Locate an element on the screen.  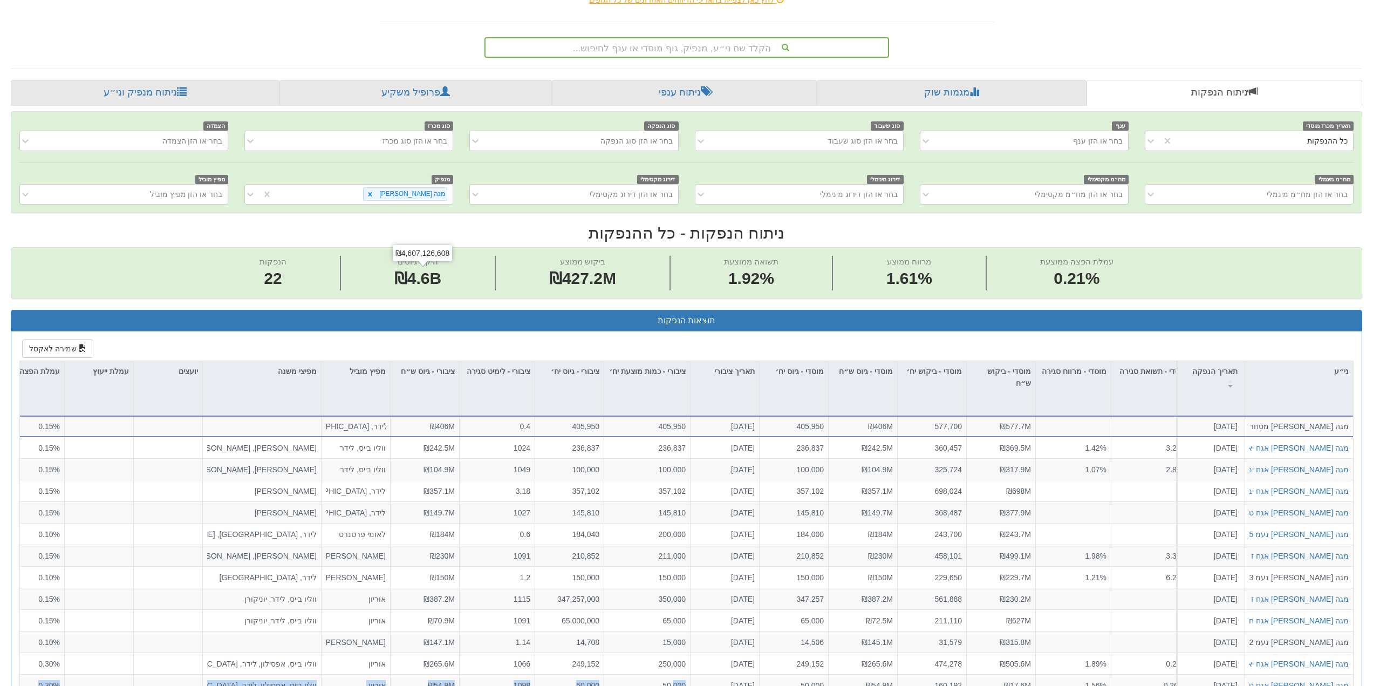
div: בחר או הזן מח״מ מקסימלי is located at coordinates (1079, 194).